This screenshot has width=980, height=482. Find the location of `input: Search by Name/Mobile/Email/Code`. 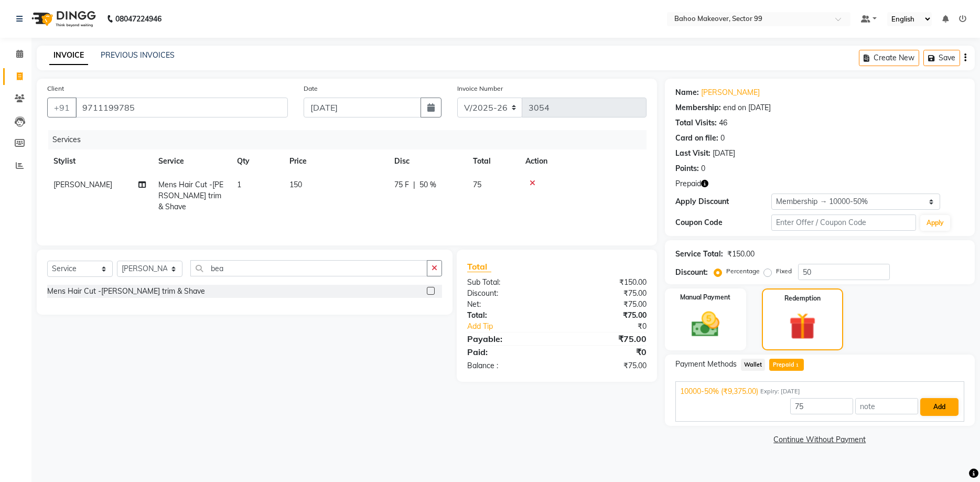

input: Search by Name/Mobile/Email/Code is located at coordinates (181, 108).